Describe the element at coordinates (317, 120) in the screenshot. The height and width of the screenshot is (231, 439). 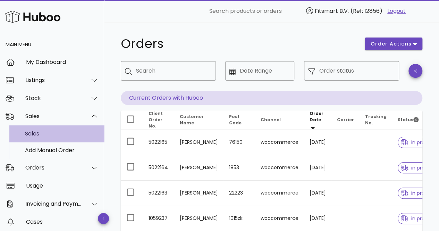
I see `th: Order Date: Sorted descending. Activate to remove sorting.` at that location.